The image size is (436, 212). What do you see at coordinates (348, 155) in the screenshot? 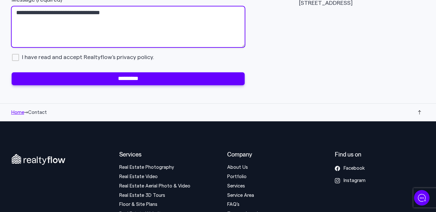
I see `span: Find us on` at bounding box center [348, 155].